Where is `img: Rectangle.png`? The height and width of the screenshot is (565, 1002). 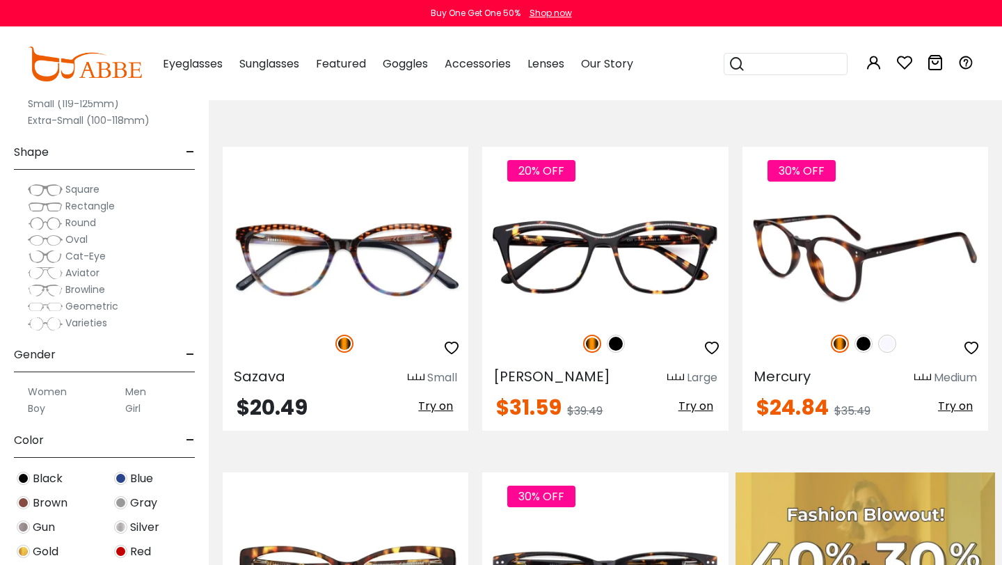 img: Rectangle.png is located at coordinates (45, 207).